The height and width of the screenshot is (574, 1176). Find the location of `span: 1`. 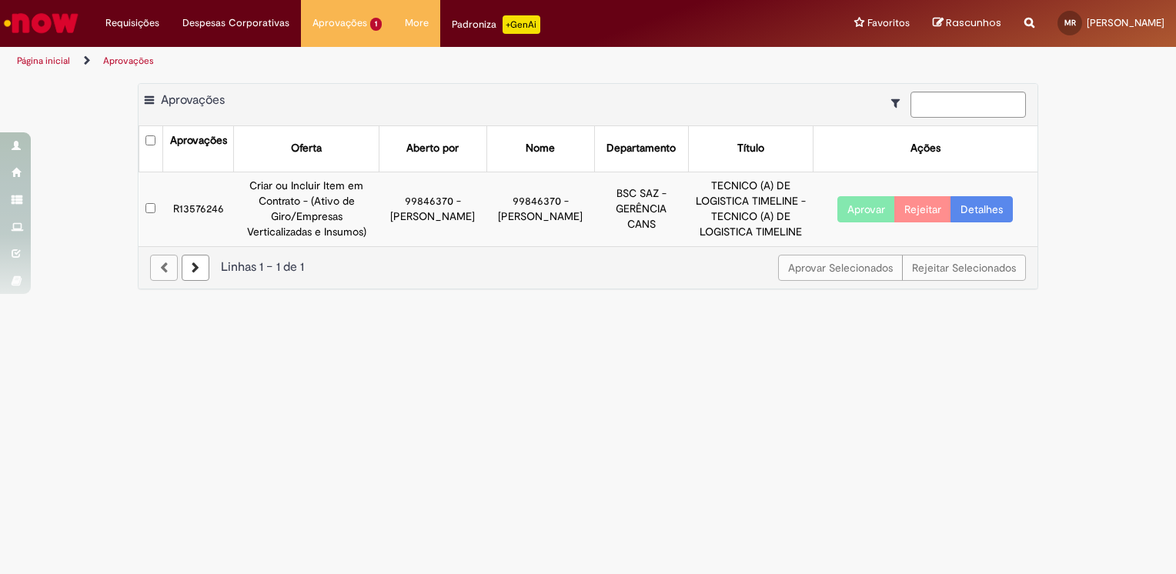

span: 1 is located at coordinates (376, 24).